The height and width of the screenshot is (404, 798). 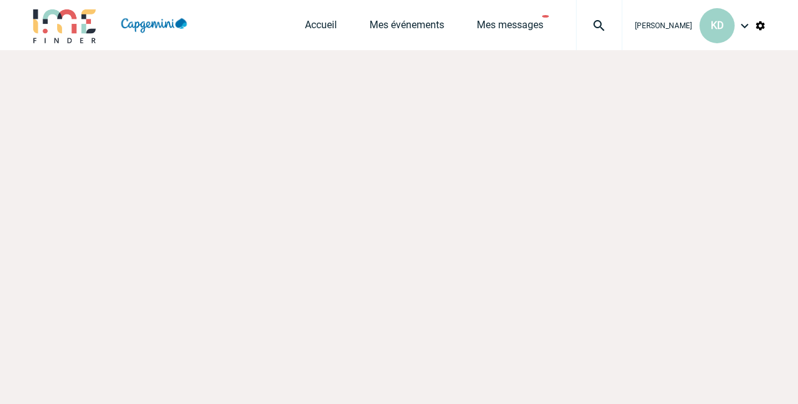 What do you see at coordinates (510, 28) in the screenshot?
I see `a: Mes messages` at bounding box center [510, 28].